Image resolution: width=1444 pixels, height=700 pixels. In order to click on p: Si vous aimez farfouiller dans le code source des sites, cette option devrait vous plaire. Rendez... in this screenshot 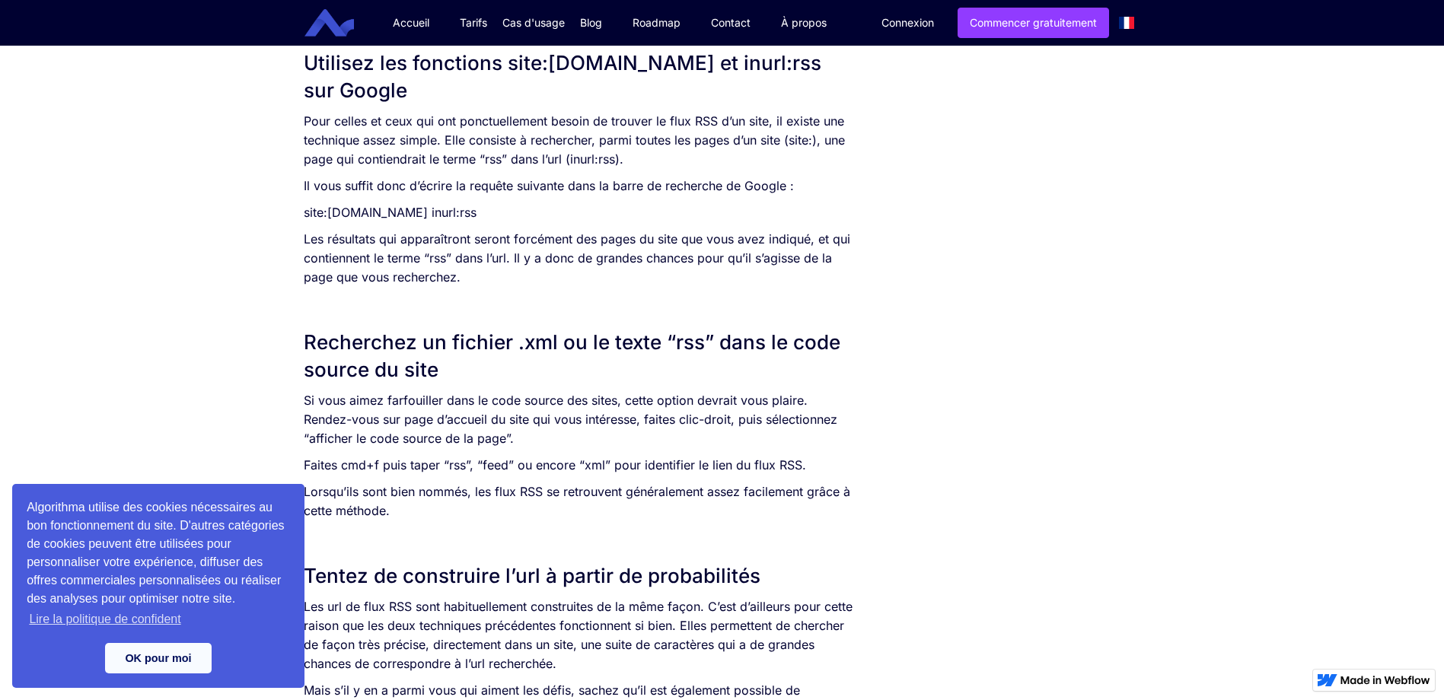, I will do `click(580, 419)`.